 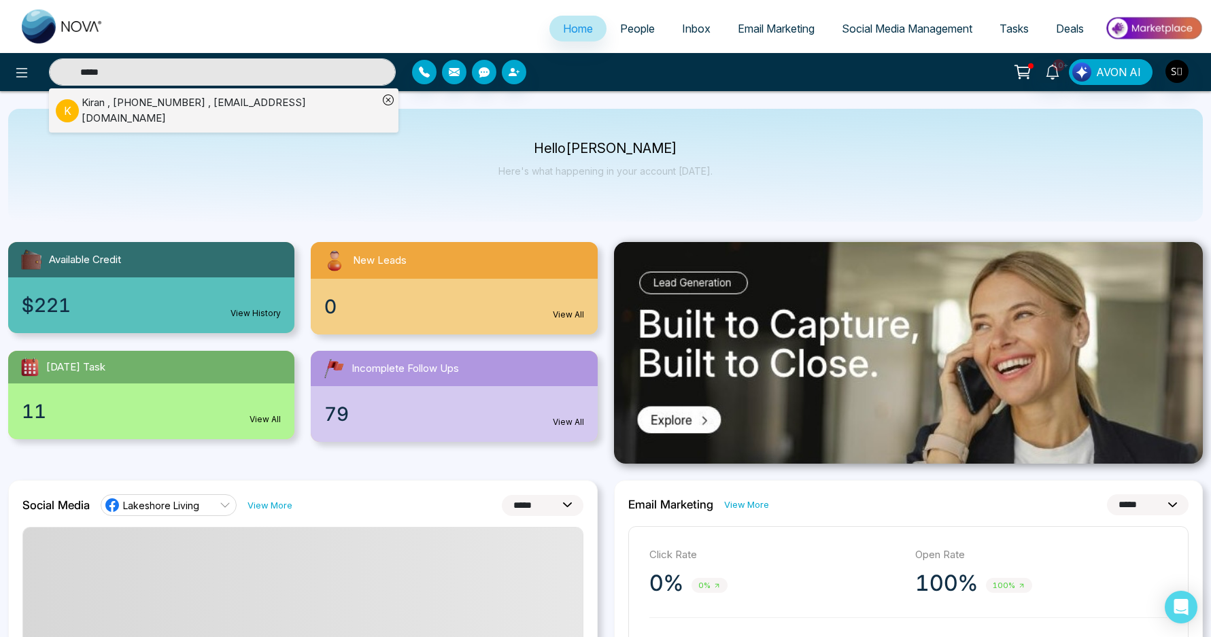 I want to click on span: 0%, so click(x=709, y=585).